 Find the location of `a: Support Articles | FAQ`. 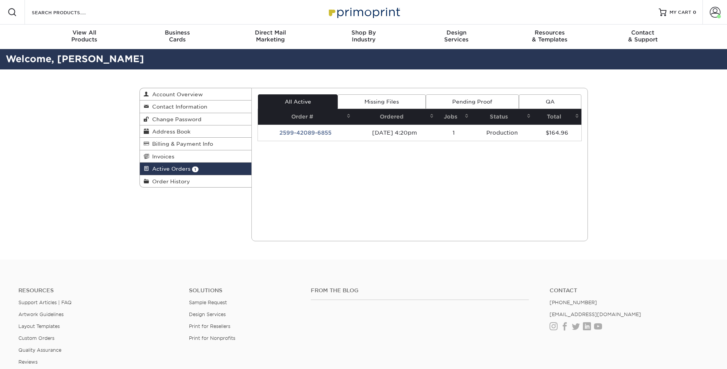

a: Support Articles | FAQ is located at coordinates (45, 302).